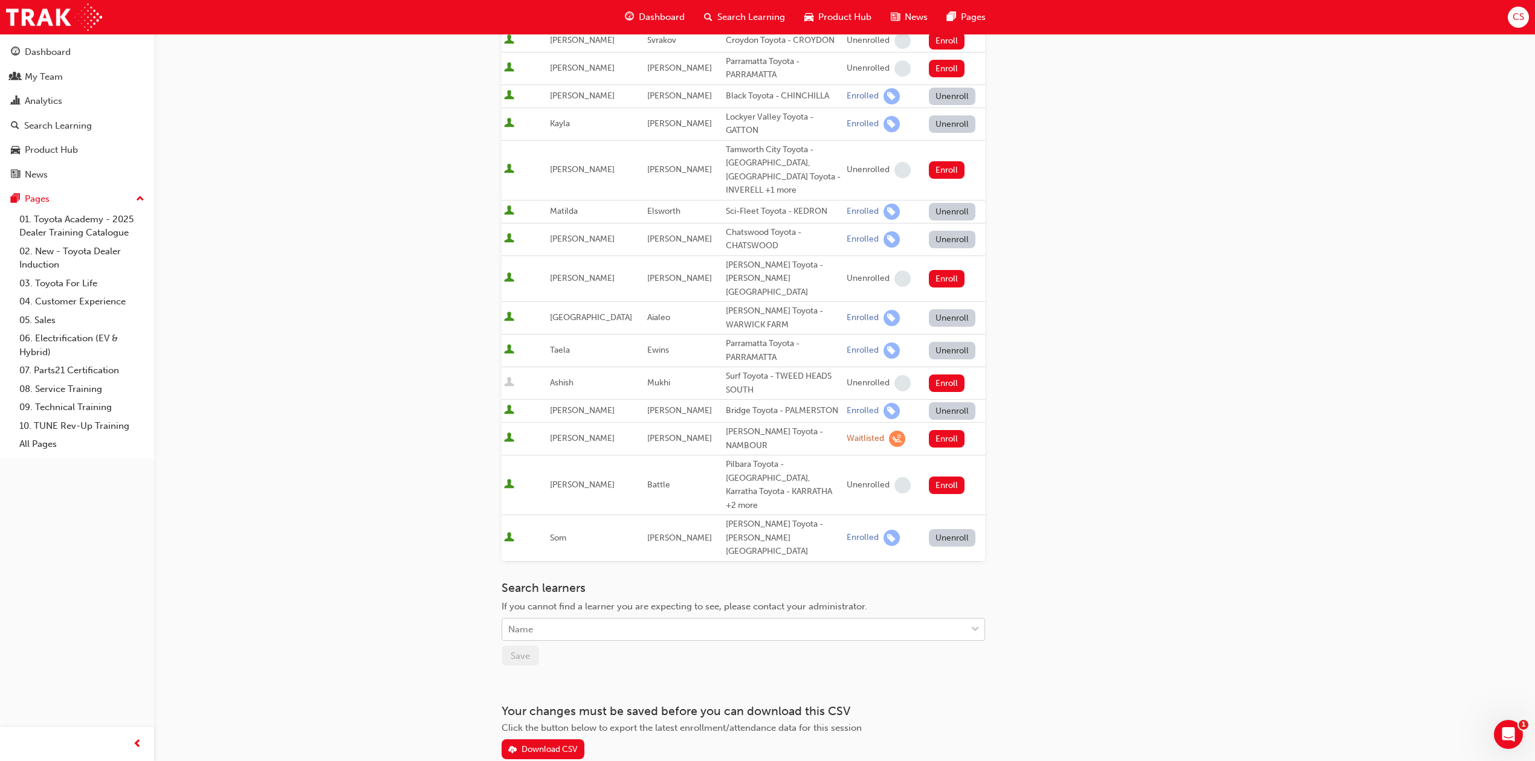  I want to click on h3: Your changes must be saved before you can download this CSV, so click(743, 711).